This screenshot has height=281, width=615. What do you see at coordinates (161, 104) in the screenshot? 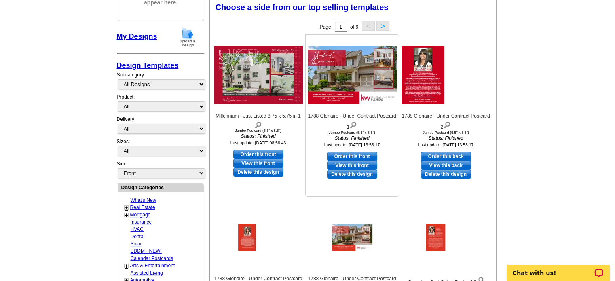
I see `div: Product:` at bounding box center [161, 104].